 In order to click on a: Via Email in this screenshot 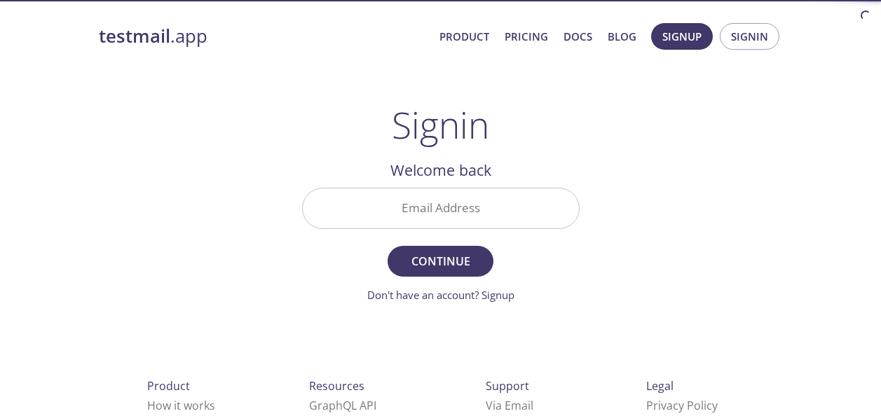, I will do `click(509, 406)`.